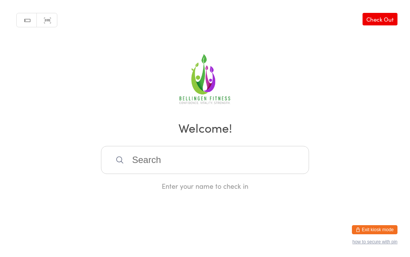 The height and width of the screenshot is (257, 410). What do you see at coordinates (205, 80) in the screenshot?
I see `img: Bellingen Fitness` at bounding box center [205, 80].